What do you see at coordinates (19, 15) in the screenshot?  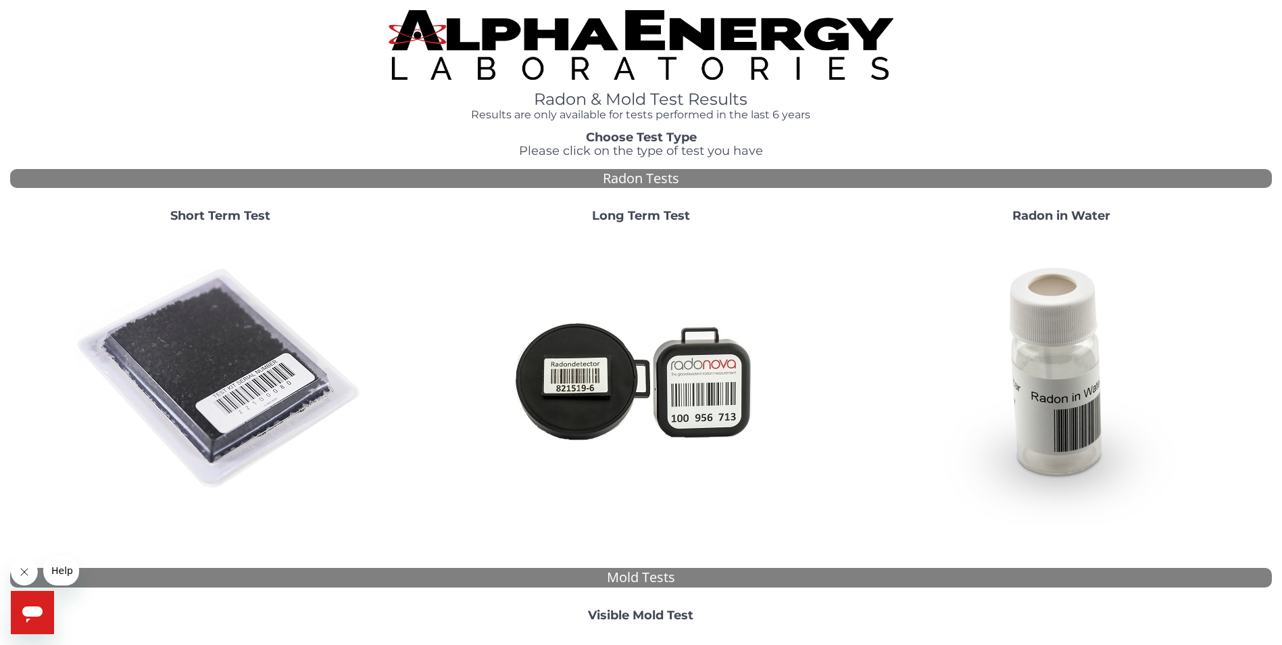 I see `span: Help` at bounding box center [19, 15].